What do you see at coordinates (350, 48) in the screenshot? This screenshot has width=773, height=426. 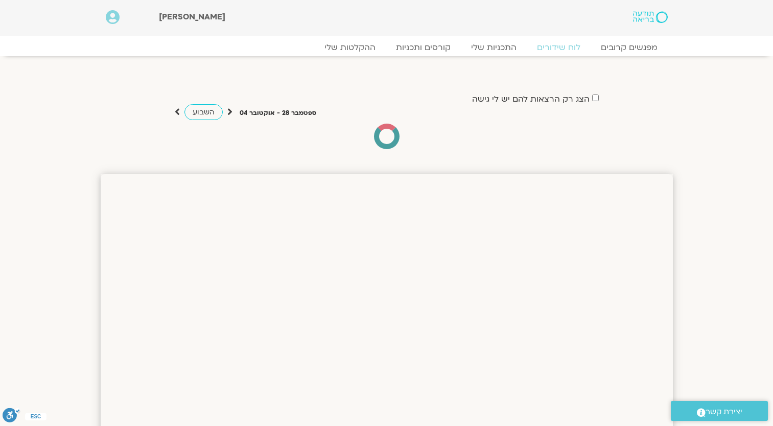 I see `a: ההקלטות שלי` at bounding box center [350, 48].